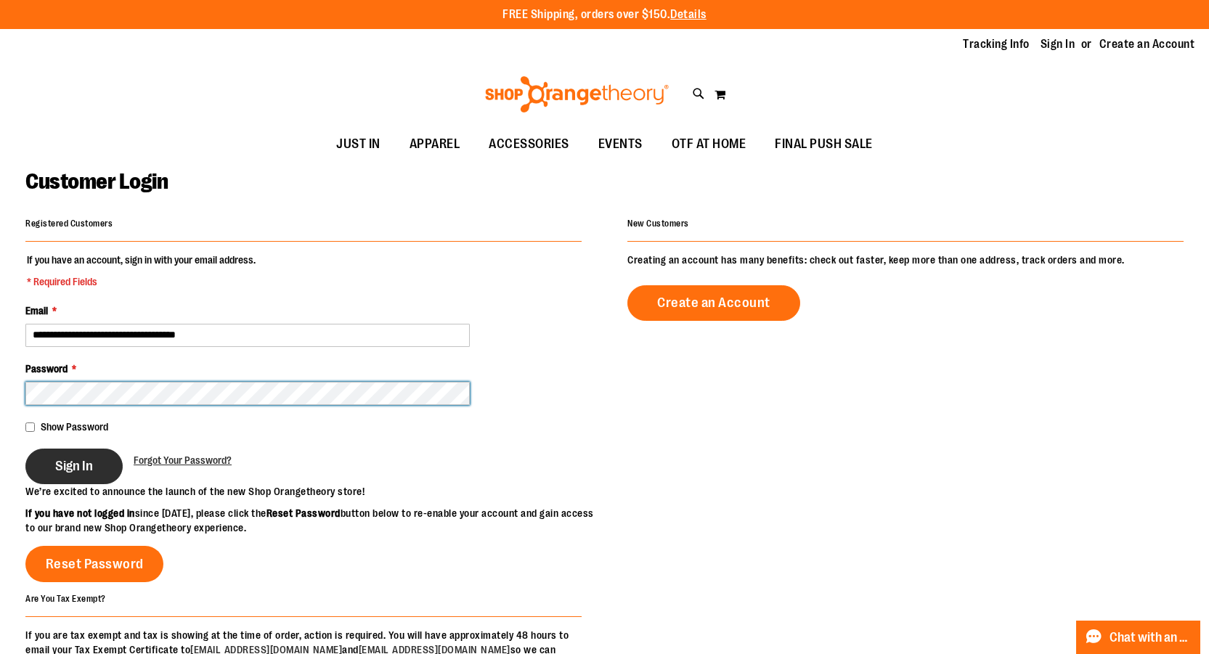  What do you see at coordinates (997, 44) in the screenshot?
I see `a: Tracking Info` at bounding box center [997, 44].